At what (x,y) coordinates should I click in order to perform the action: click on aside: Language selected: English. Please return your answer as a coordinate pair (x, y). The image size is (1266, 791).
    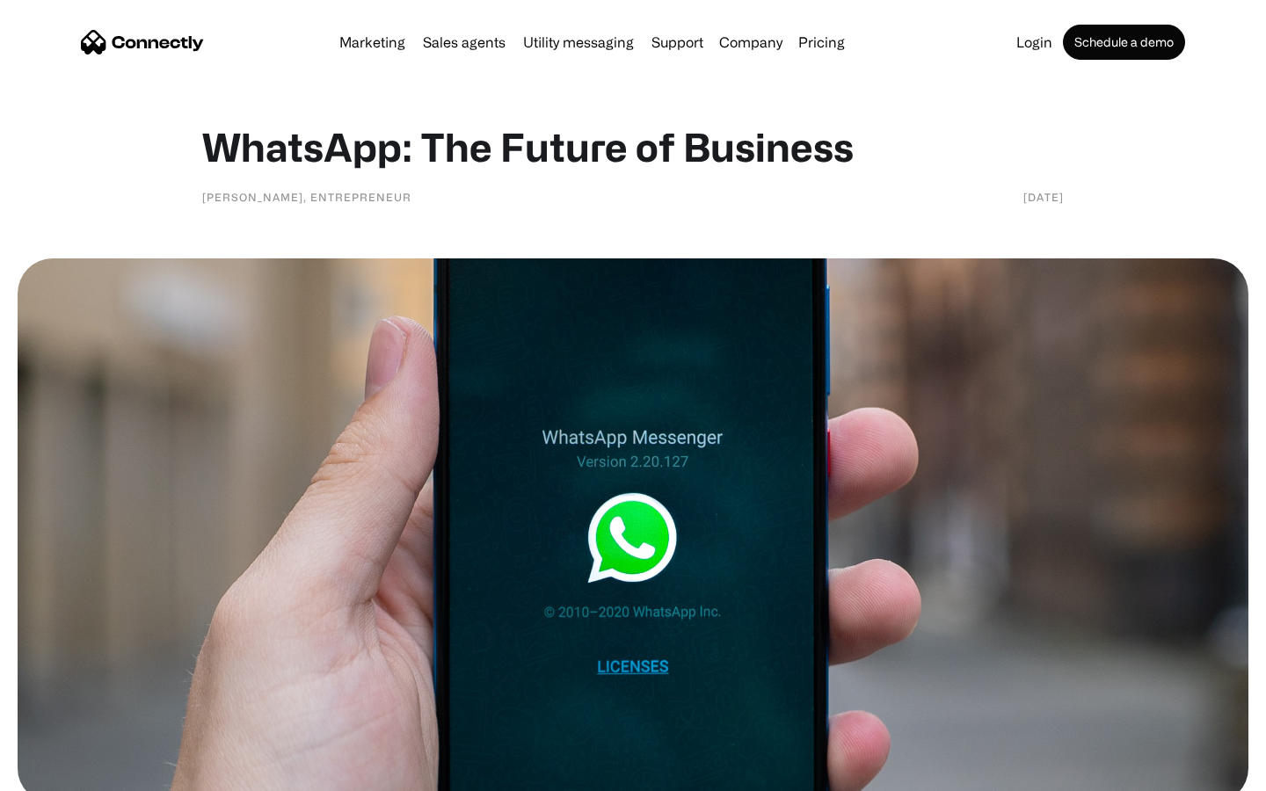
    Looking at the image, I should click on (62, 773).